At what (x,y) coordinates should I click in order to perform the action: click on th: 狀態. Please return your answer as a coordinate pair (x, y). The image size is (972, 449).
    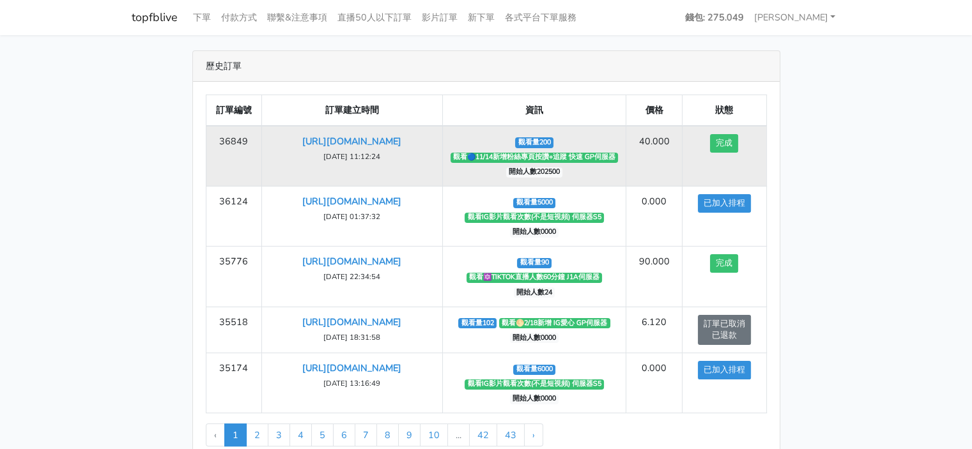
    Looking at the image, I should click on (724, 111).